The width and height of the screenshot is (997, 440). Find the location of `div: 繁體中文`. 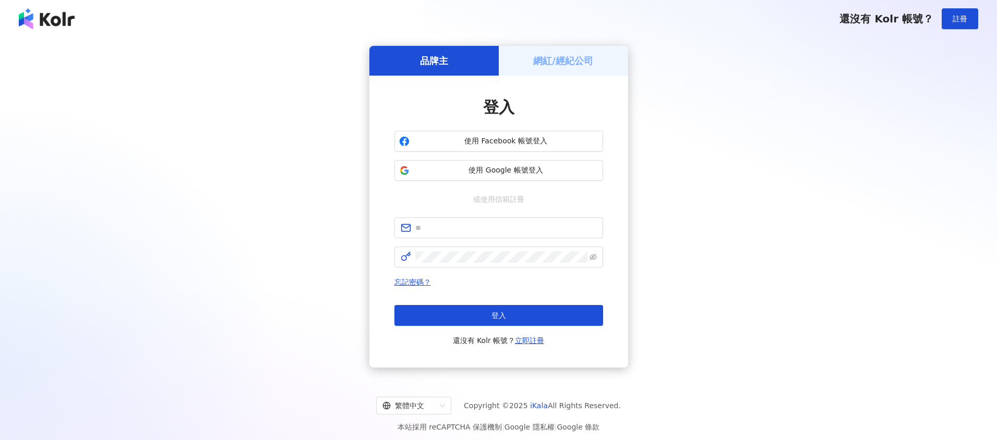

div: 繁體中文 is located at coordinates (409, 406).